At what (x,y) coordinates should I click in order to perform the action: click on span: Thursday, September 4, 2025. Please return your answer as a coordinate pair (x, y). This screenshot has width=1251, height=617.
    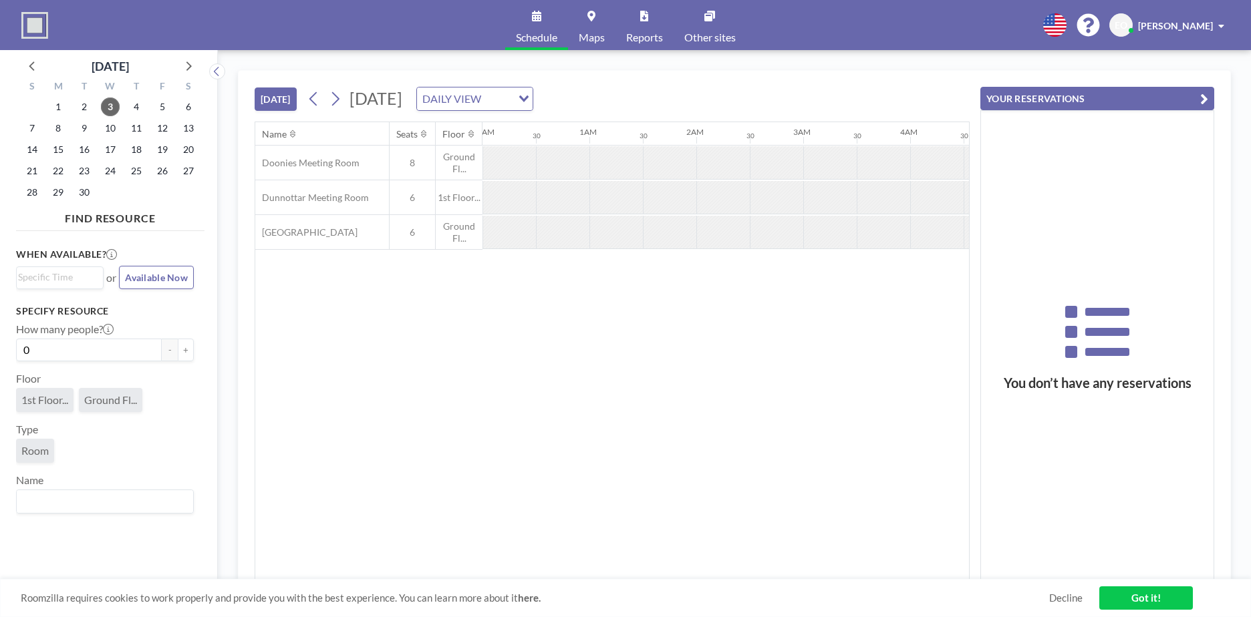
    Looking at the image, I should click on (136, 107).